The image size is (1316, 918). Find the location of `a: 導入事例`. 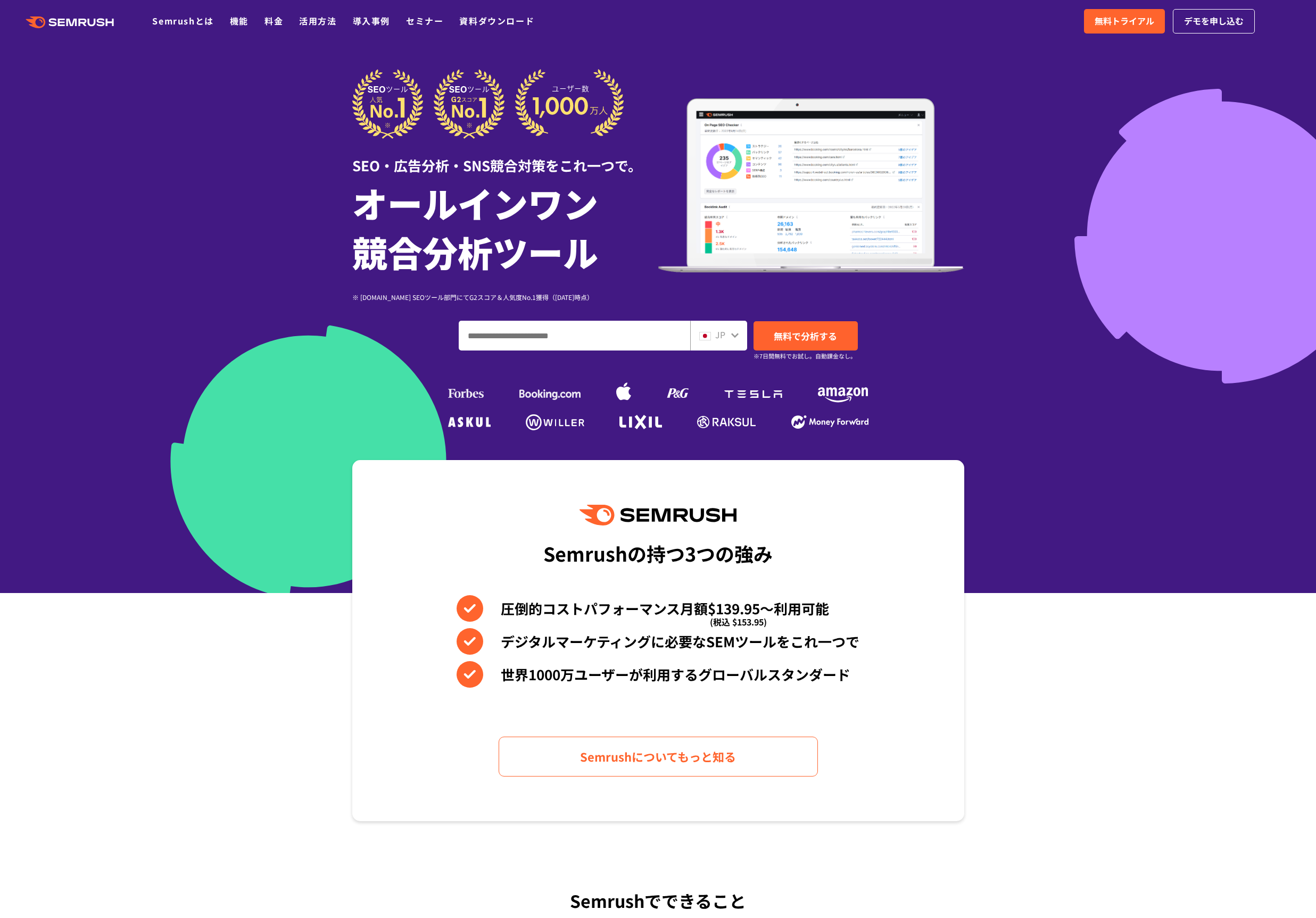

a: 導入事例 is located at coordinates (371, 21).